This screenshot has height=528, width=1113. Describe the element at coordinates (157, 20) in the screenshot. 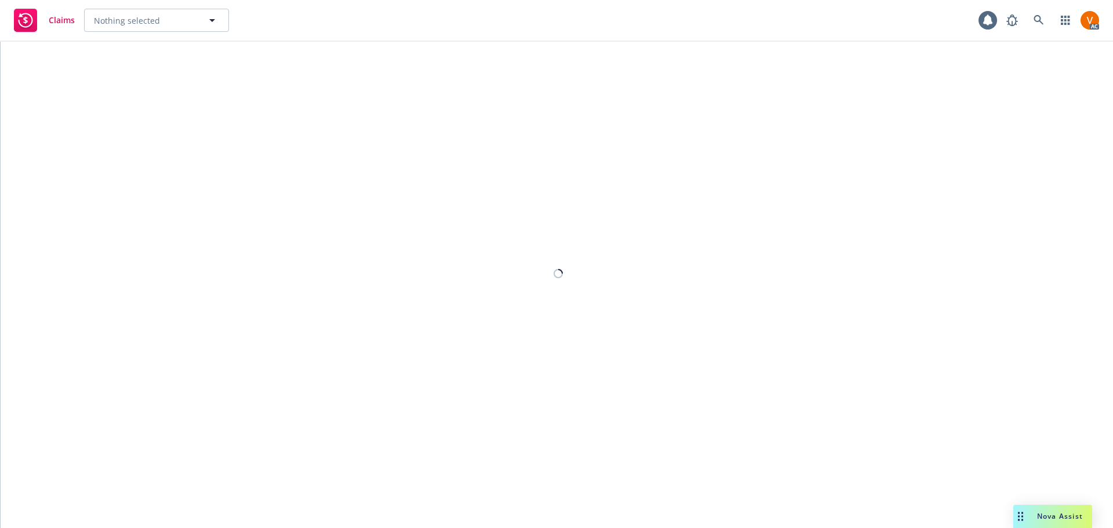

I see `button: Nothing selected` at that location.